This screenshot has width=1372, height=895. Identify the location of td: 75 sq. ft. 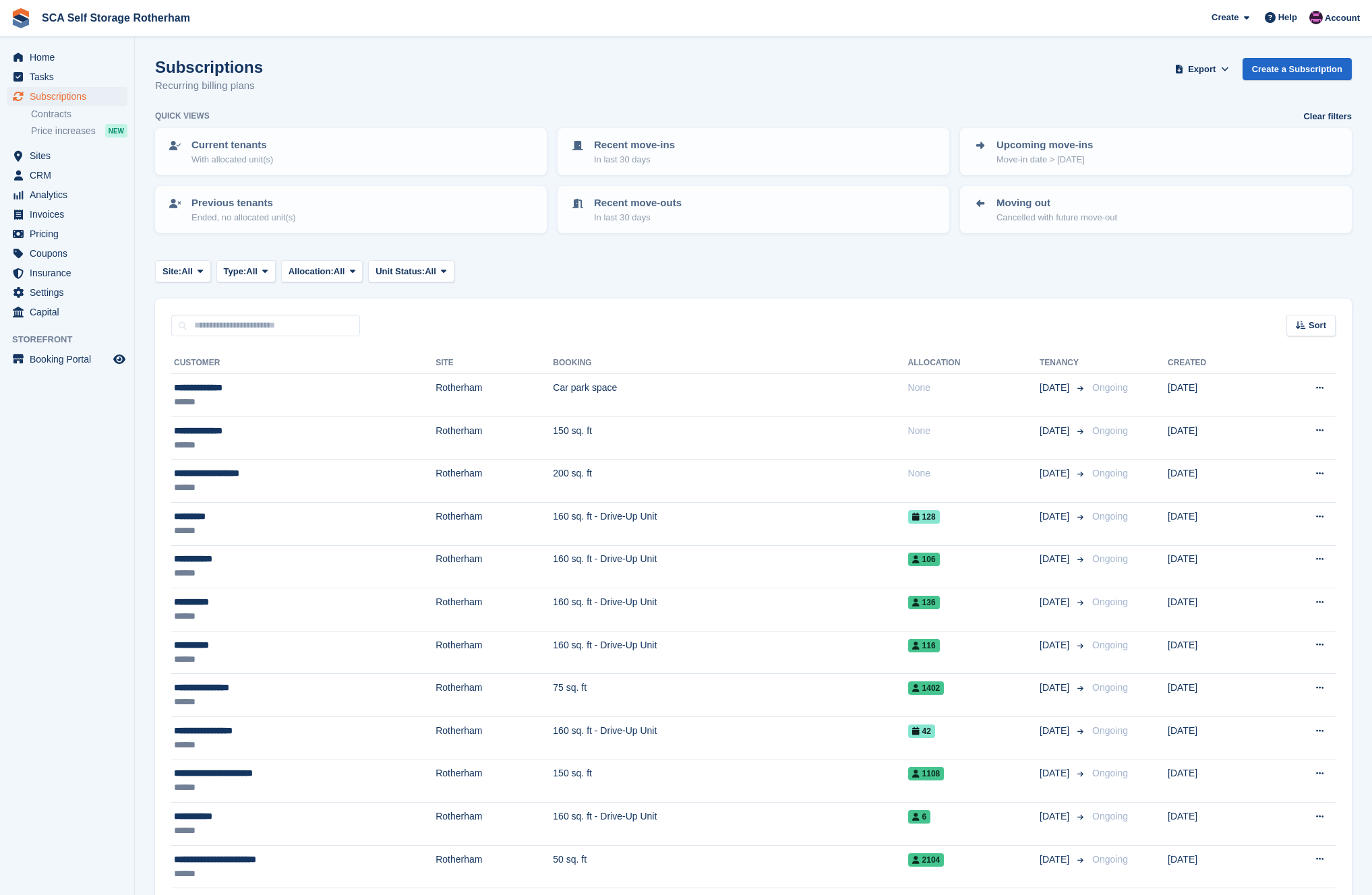
(730, 695).